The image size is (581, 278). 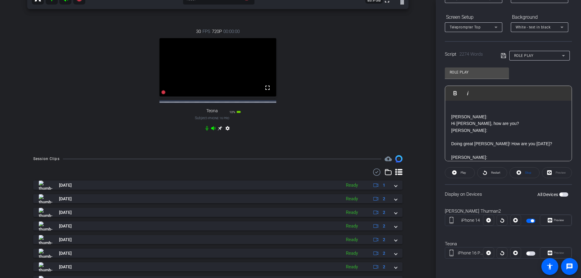 I want to click on mat-icon: message, so click(x=570, y=267).